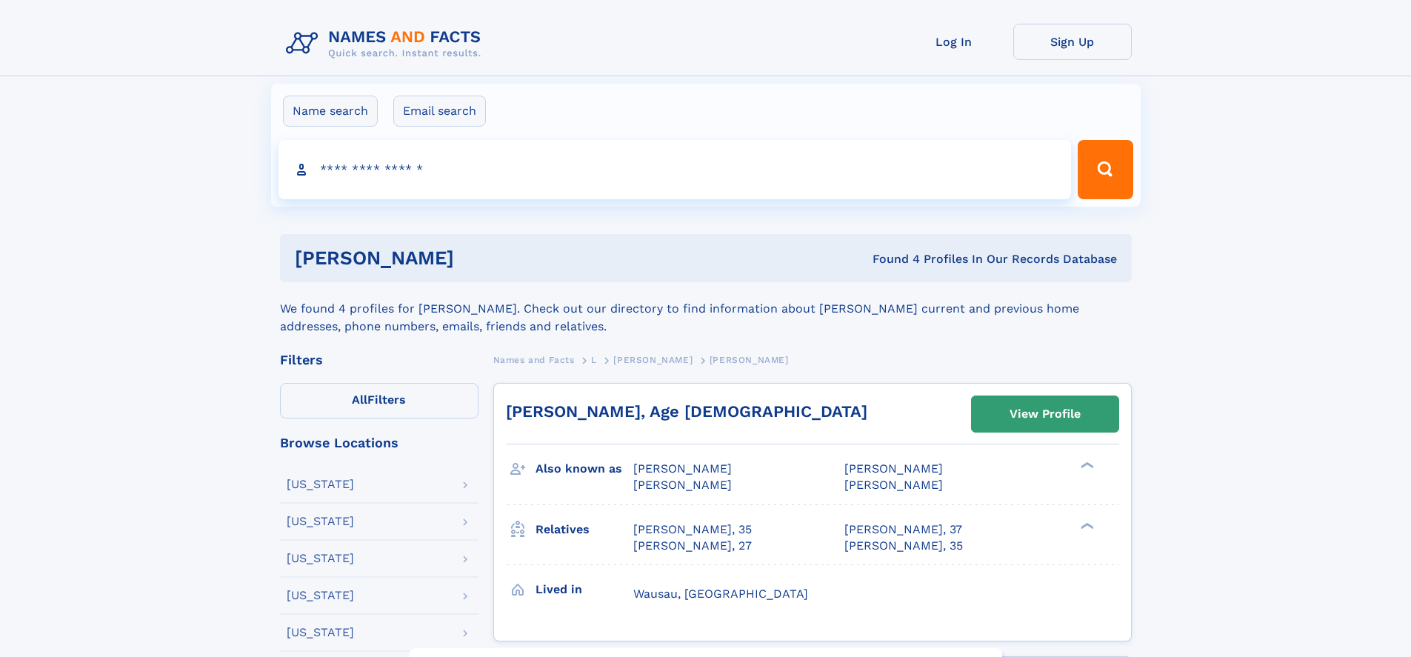 Image resolution: width=1411 pixels, height=657 pixels. What do you see at coordinates (1045, 414) in the screenshot?
I see `div: View Profile` at bounding box center [1045, 414].